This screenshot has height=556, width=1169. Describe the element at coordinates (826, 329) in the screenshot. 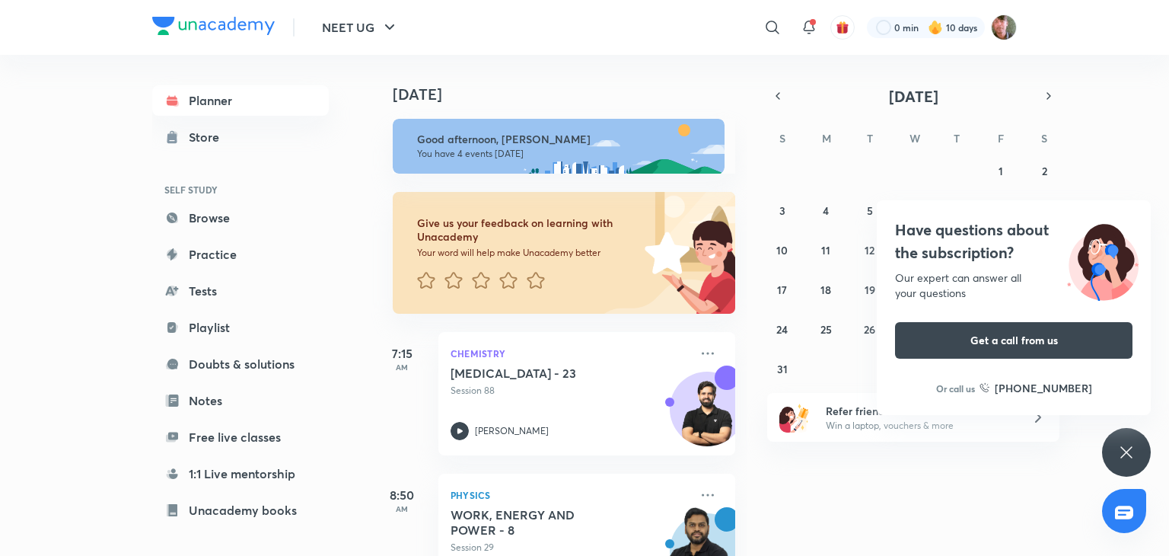

I see `abbr: August 25, 2025` at that location.